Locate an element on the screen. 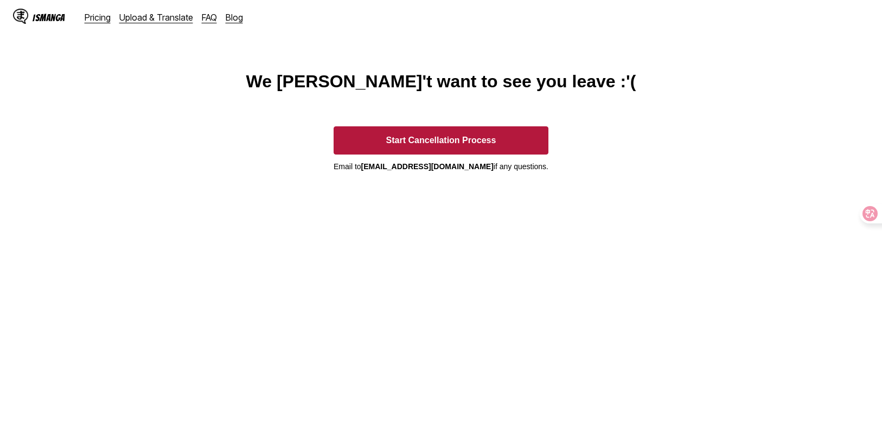  a: Blog is located at coordinates (234, 17).